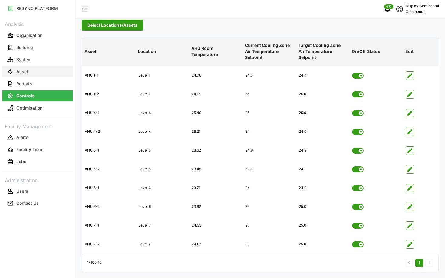  What do you see at coordinates (109, 94) in the screenshot?
I see `div: AHU 1-2` at bounding box center [109, 94].